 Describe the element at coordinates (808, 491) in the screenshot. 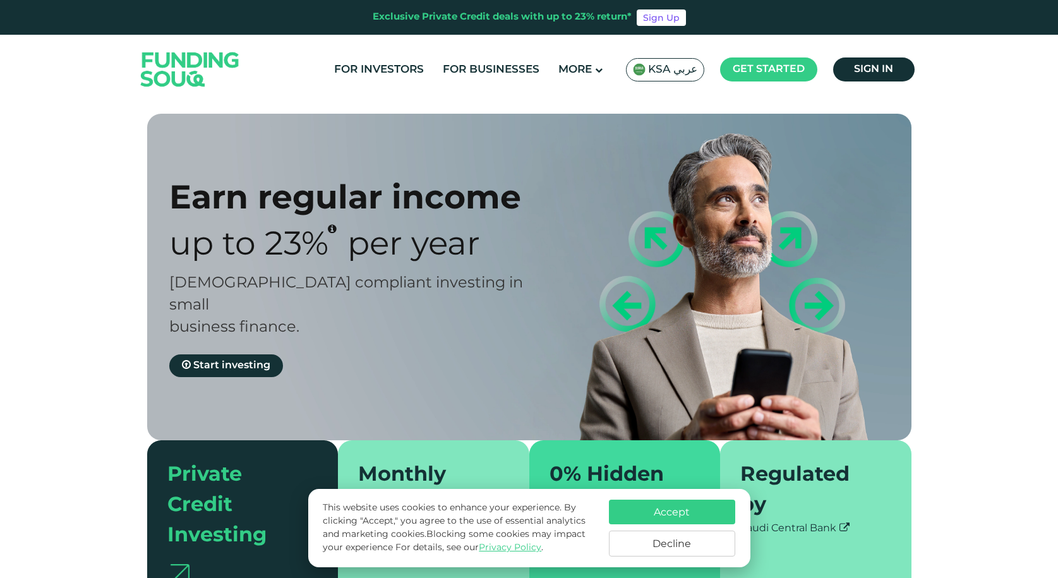

I see `div: Regulated by` at that location.